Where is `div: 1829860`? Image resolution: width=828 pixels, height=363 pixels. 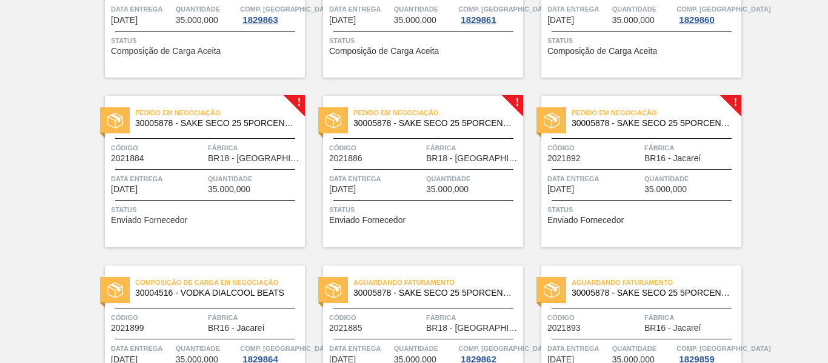
div: 1829860 is located at coordinates (696, 20).